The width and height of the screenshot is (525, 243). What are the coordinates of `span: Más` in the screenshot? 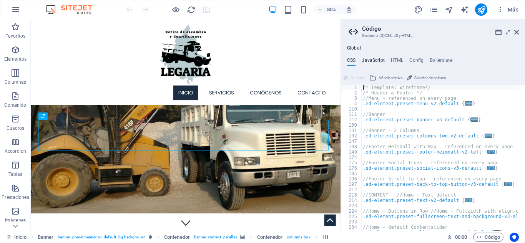 It's located at (507, 10).